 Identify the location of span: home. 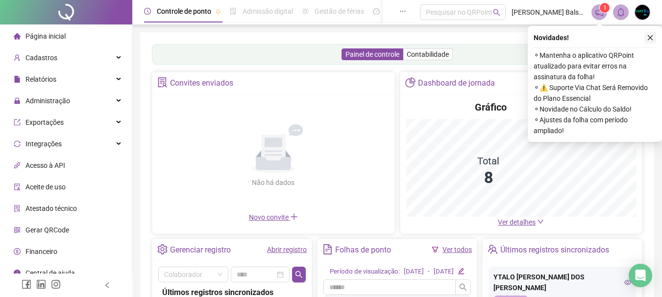
(17, 36).